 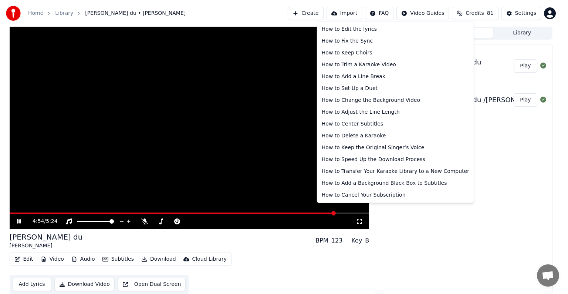 What do you see at coordinates (395, 159) in the screenshot?
I see `div: How to Speed Up the Download Process` at bounding box center [395, 159].